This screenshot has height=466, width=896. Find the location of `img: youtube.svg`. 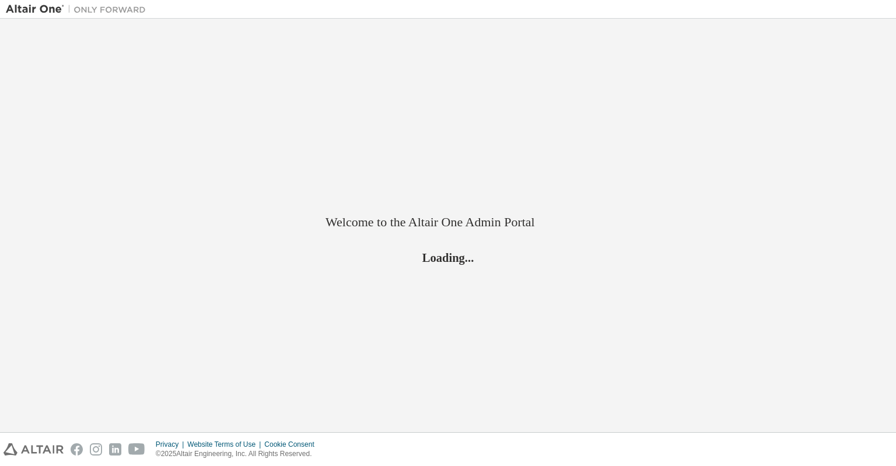

img: youtube.svg is located at coordinates (137, 449).